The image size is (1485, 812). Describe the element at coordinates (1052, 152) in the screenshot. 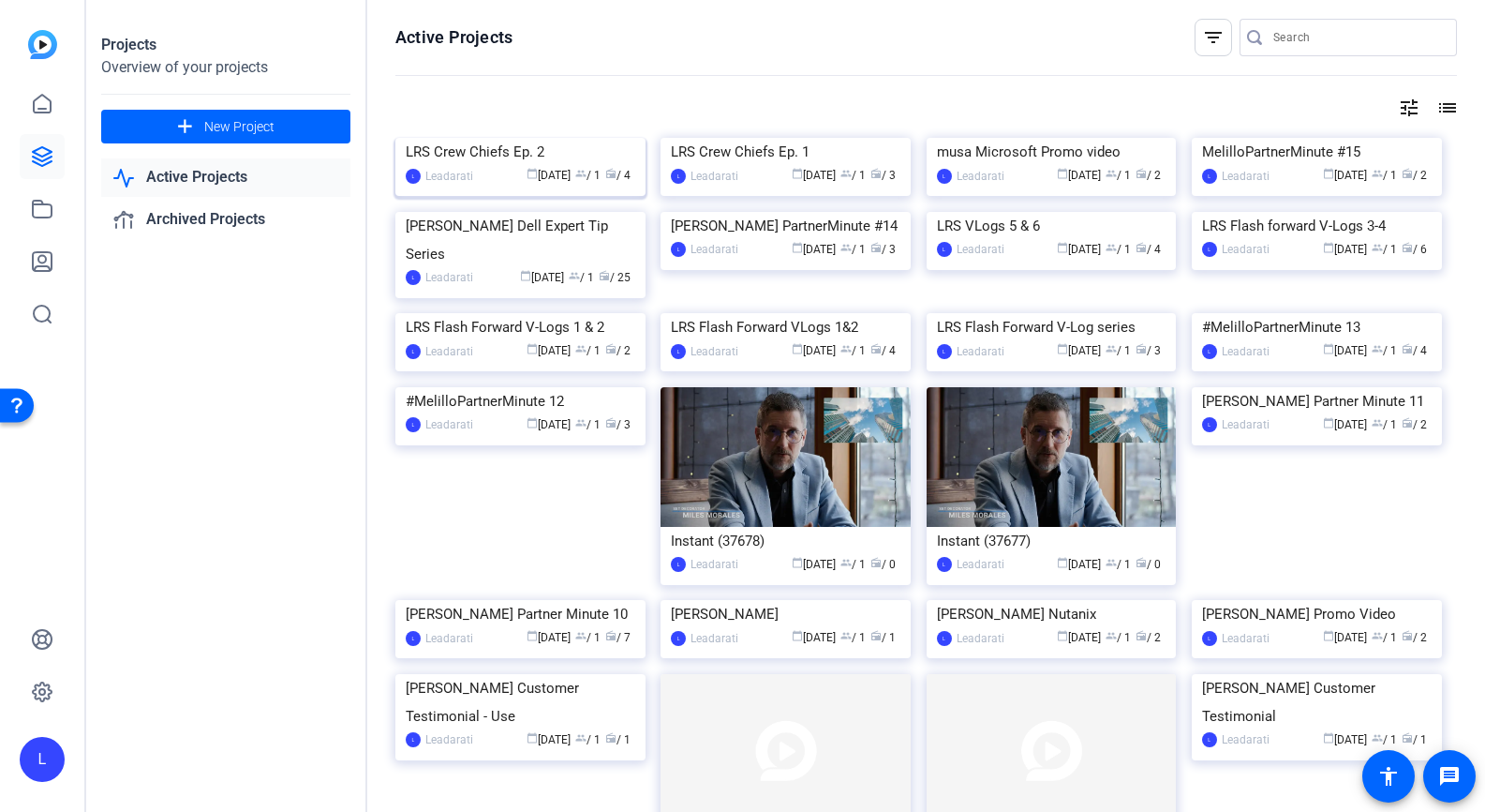

I see `div: musa Microsoft Promo video` at that location.